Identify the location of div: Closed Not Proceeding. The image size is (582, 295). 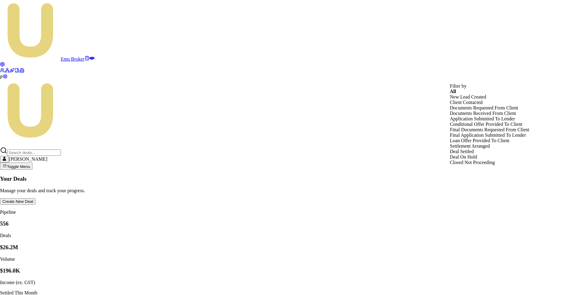
(489, 162).